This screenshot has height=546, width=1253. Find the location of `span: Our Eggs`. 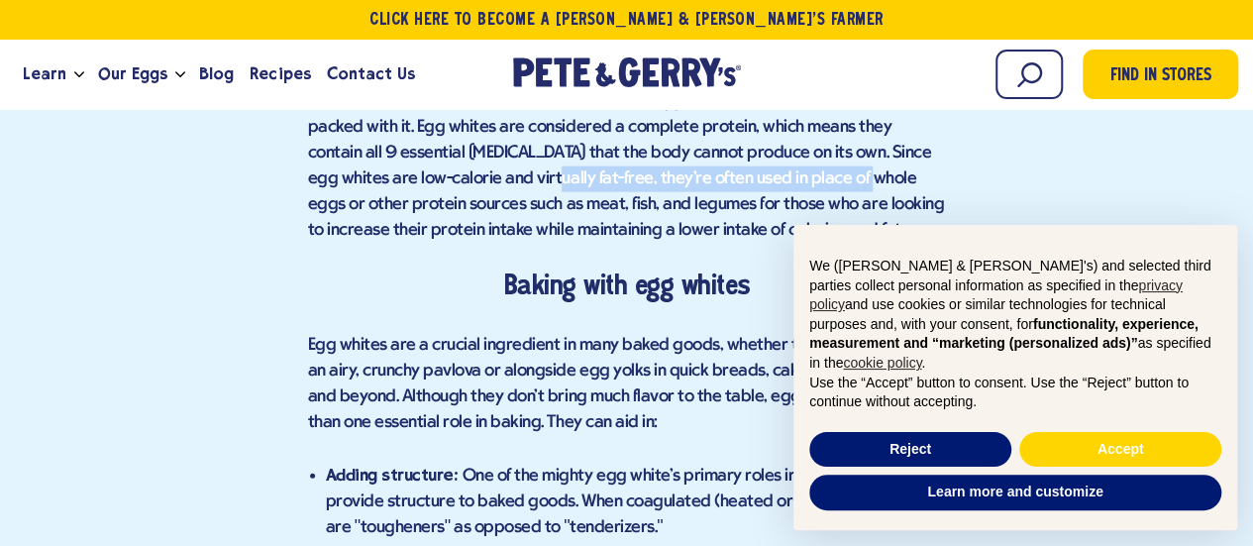

span: Our Eggs is located at coordinates (133, 73).